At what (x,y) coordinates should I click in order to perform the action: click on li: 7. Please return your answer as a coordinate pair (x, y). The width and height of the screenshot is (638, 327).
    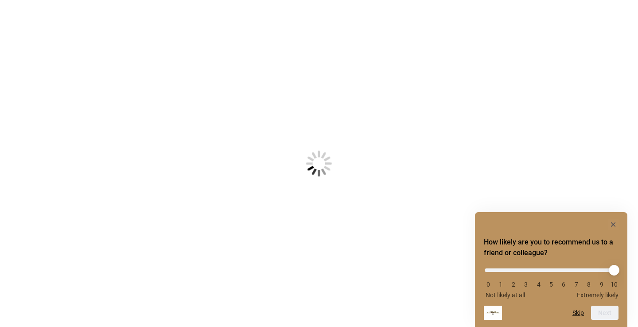
    Looking at the image, I should click on (576, 284).